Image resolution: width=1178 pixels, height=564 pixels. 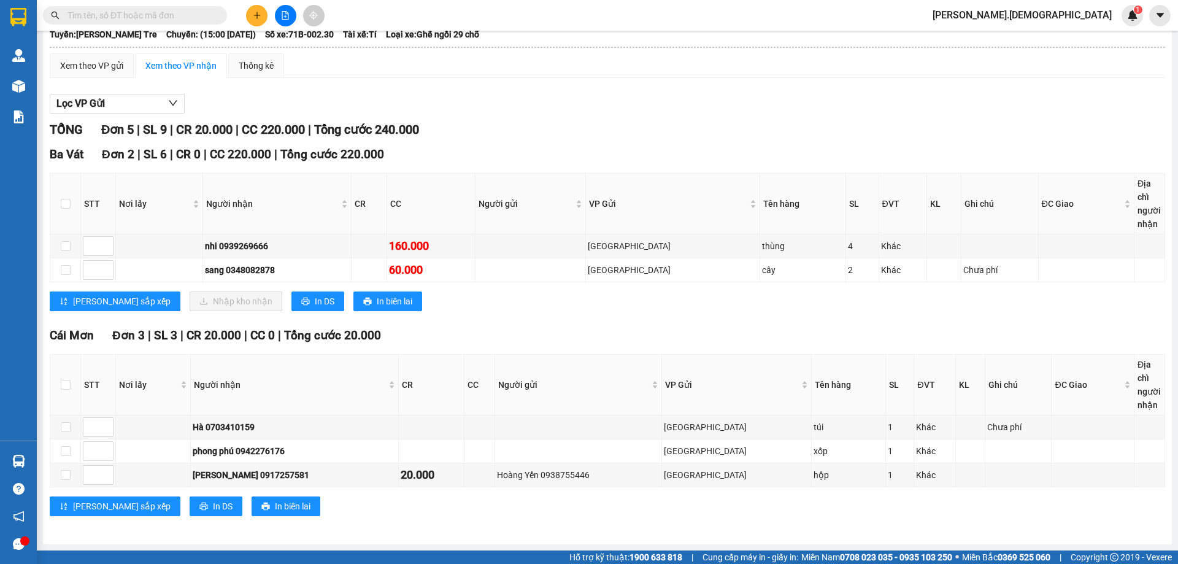 I want to click on span: caret-down, so click(x=1160, y=15).